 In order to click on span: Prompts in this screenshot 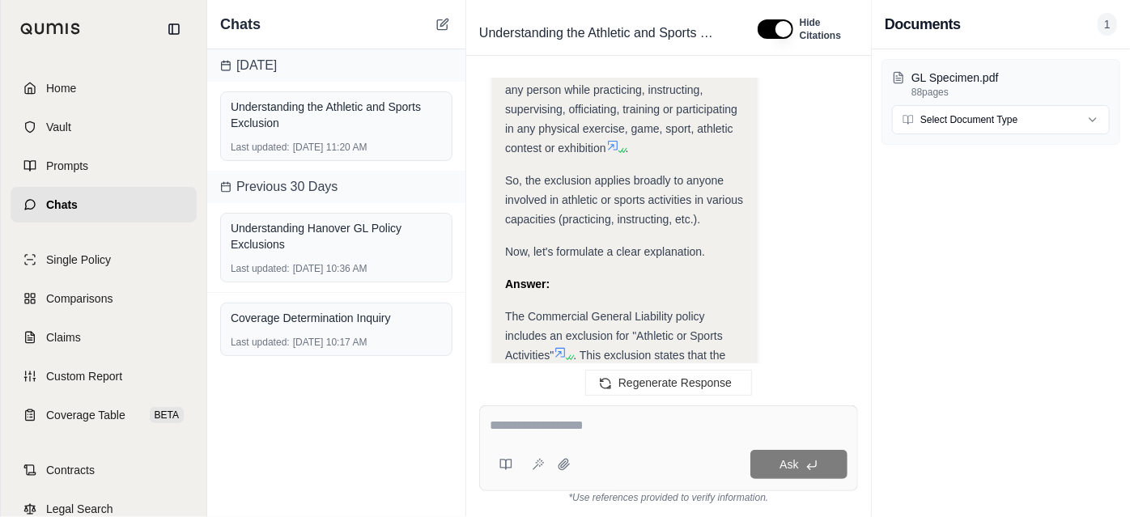, I will do `click(67, 166)`.